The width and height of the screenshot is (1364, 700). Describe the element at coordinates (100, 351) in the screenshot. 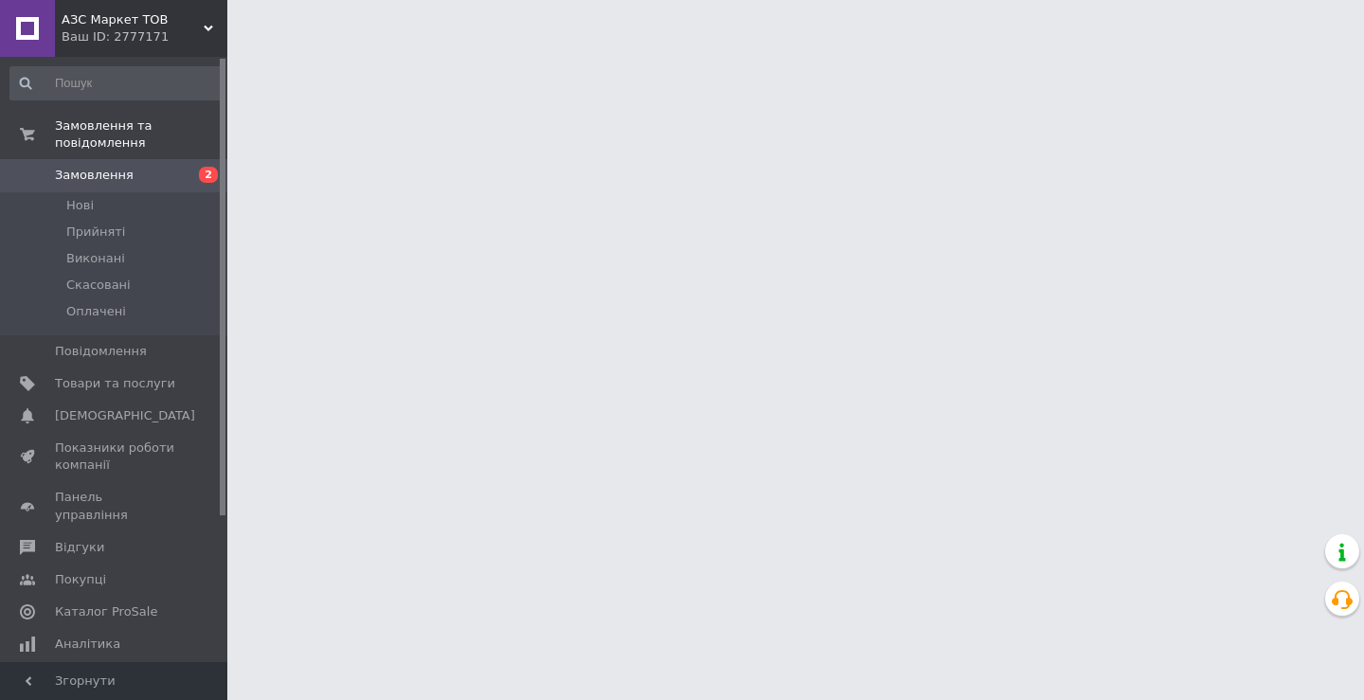

I see `span: Повідомлення` at that location.